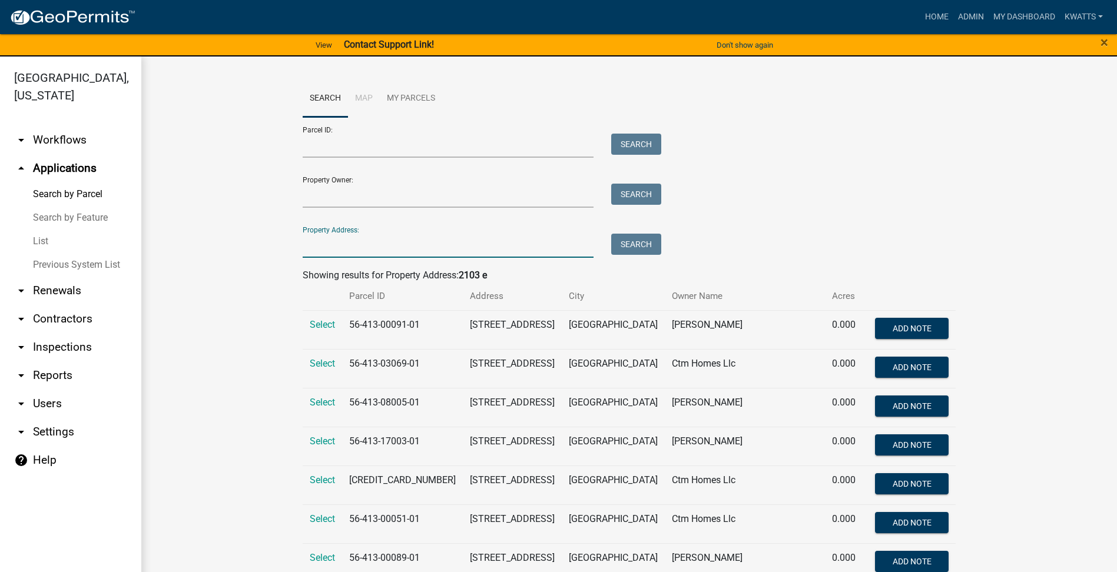  I want to click on a: Kwatts, so click(1083, 17).